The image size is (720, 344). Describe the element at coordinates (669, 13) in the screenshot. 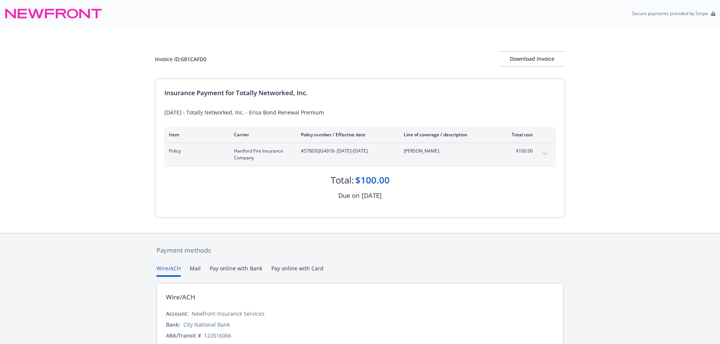

I see `p: Secure payments provided by Stripe` at that location.